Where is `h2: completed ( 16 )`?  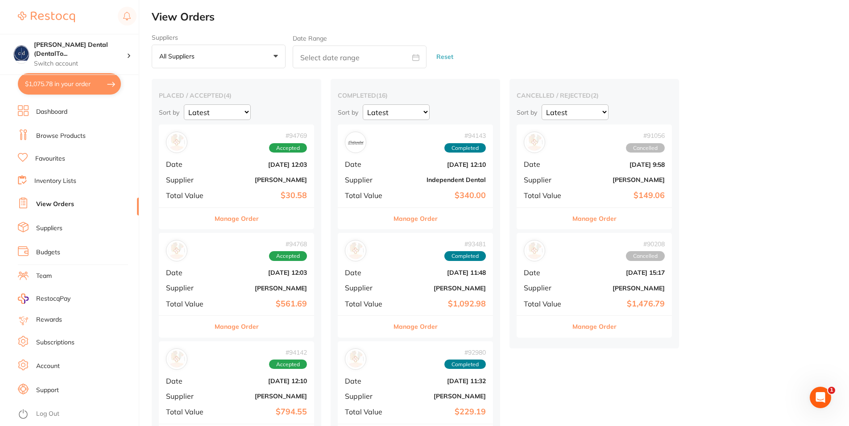 h2: completed ( 16 ) is located at coordinates (416, 96).